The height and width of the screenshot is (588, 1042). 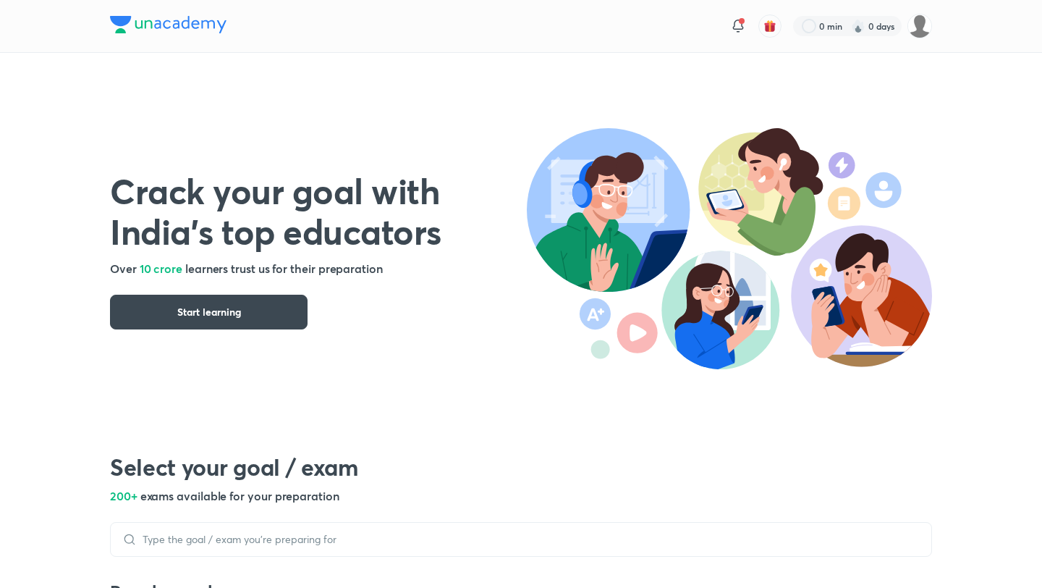 What do you see at coordinates (770, 26) in the screenshot?
I see `img: avatar` at bounding box center [770, 26].